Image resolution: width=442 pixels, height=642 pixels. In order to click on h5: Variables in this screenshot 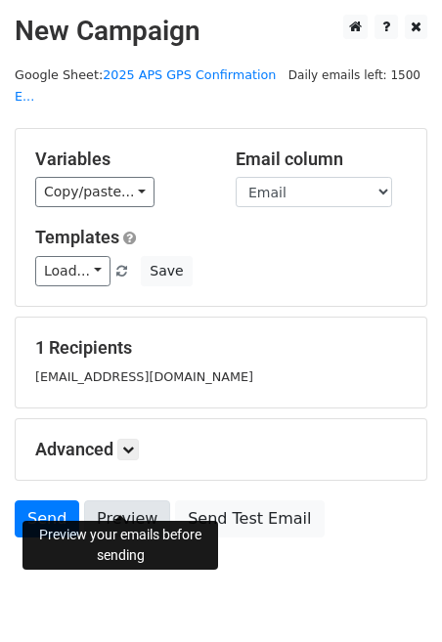, I will do `click(120, 159)`.